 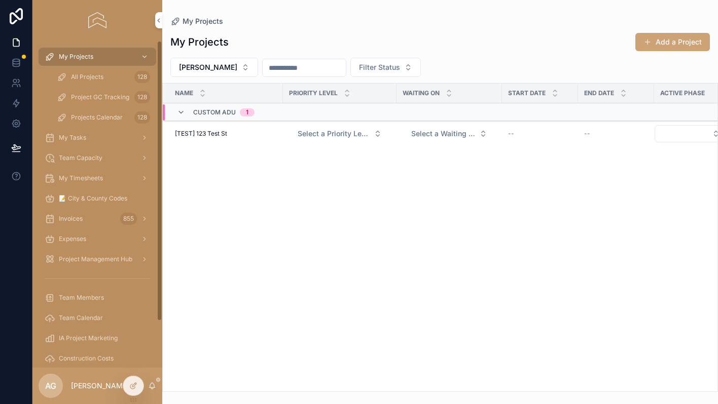 What do you see at coordinates (214, 113) in the screenshot?
I see `span: Custom ADU` at bounding box center [214, 113].